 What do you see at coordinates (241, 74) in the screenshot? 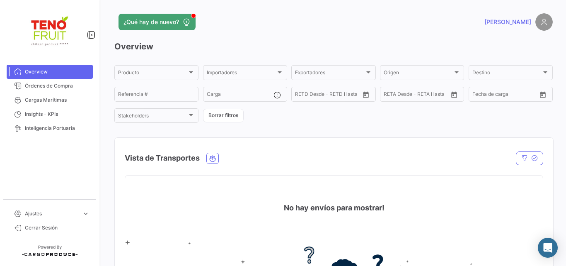
I see `span: Importadores` at bounding box center [241, 74].